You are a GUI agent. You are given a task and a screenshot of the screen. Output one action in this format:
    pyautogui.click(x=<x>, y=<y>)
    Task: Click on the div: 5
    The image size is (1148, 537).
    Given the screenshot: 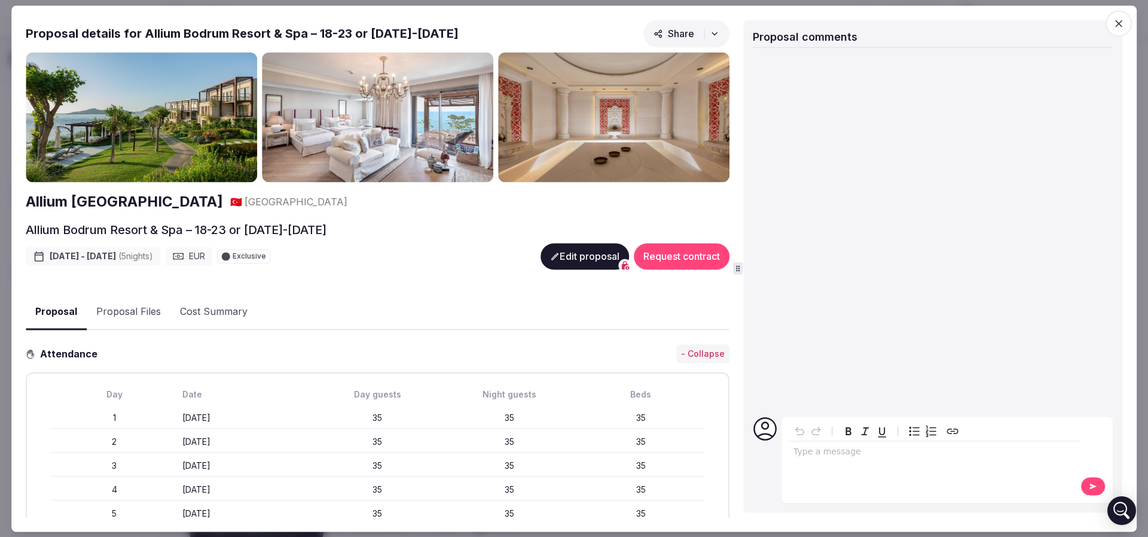 What is the action you would take?
    pyautogui.click(x=114, y=514)
    